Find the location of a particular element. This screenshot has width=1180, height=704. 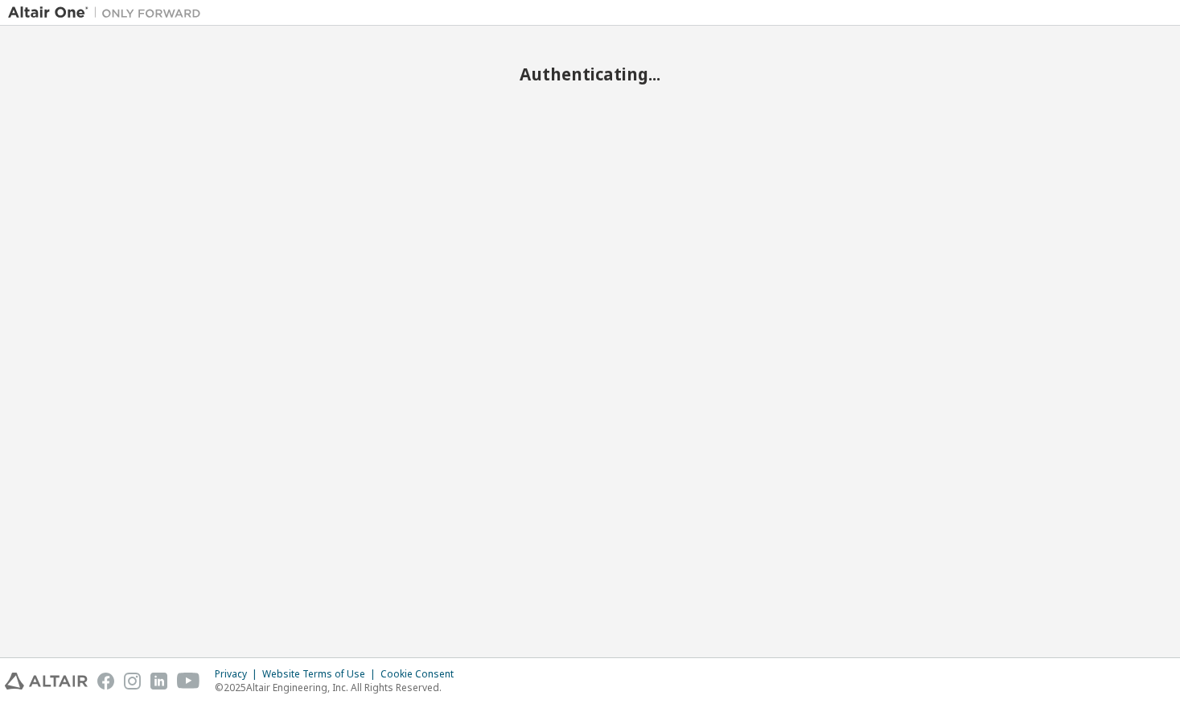

img: youtube.svg is located at coordinates (188, 681).